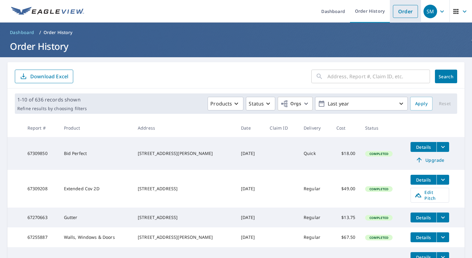 This screenshot has width=472, height=258. Describe the element at coordinates (346, 189) in the screenshot. I see `td: $49.00` at that location.